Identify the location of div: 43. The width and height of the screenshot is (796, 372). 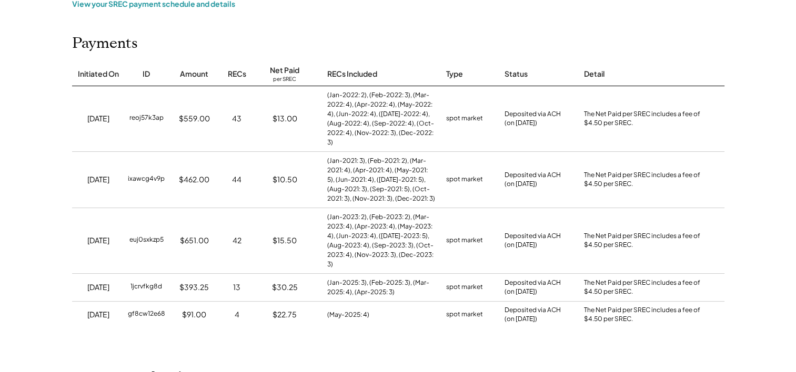
(237, 119).